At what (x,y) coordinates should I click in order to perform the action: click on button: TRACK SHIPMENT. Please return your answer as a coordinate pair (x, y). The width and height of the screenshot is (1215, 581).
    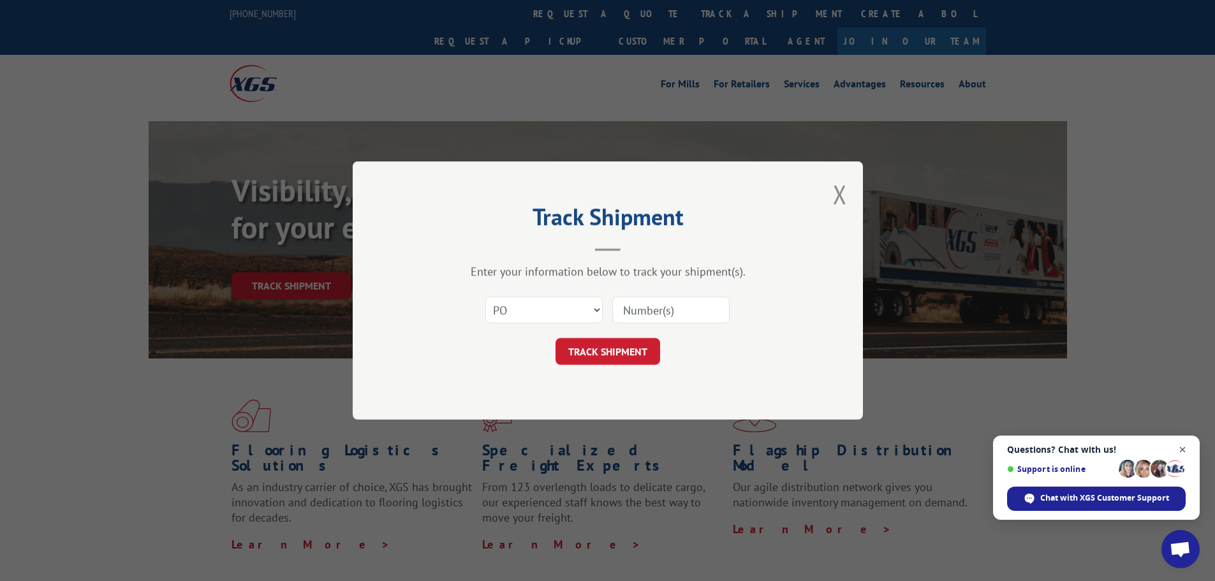
    Looking at the image, I should click on (608, 351).